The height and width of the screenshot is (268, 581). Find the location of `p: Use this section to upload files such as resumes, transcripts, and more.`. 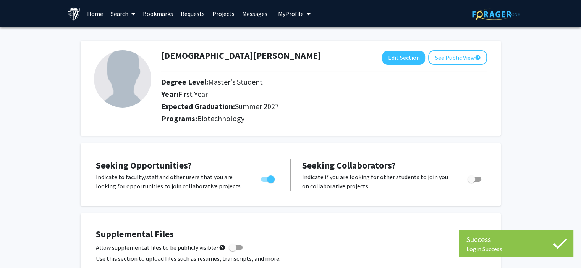

p: Use this section to upload files such as resumes, transcripts, and more. is located at coordinates (291, 259).